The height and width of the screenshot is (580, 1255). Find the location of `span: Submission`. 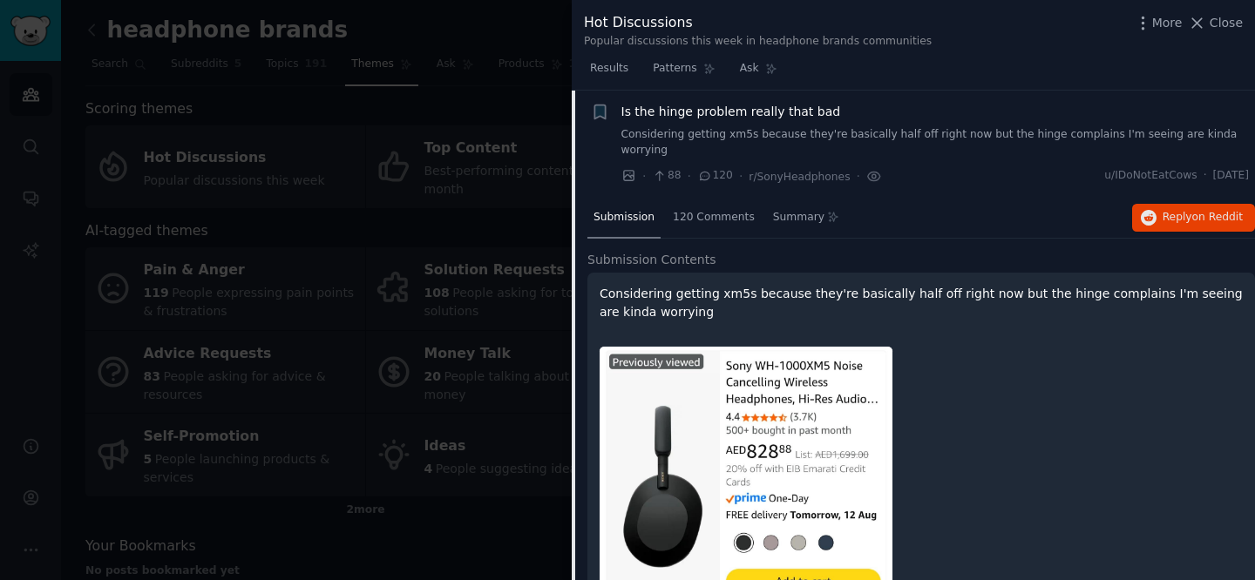

span: Submission is located at coordinates (624, 218).